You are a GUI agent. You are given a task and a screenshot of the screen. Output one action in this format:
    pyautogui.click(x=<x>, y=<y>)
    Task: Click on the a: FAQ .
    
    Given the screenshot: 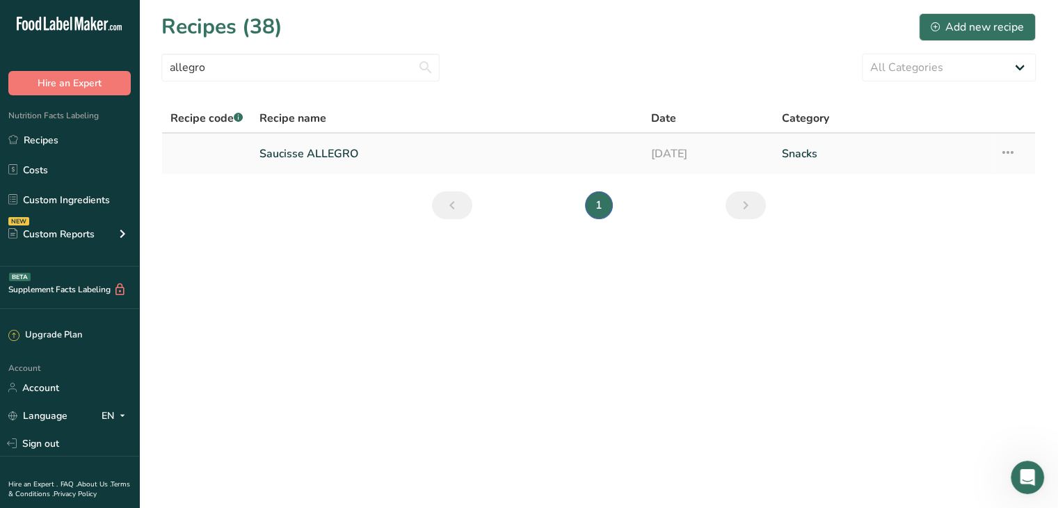 What is the action you would take?
    pyautogui.click(x=69, y=484)
    